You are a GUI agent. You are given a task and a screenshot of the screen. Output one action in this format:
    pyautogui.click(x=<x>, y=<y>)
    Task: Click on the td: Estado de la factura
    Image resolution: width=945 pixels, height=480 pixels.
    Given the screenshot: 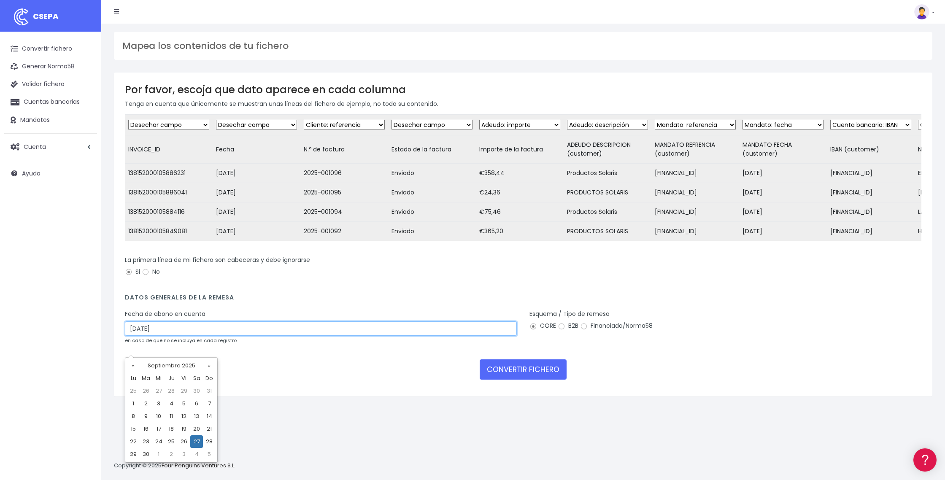 What is the action you would take?
    pyautogui.click(x=432, y=149)
    